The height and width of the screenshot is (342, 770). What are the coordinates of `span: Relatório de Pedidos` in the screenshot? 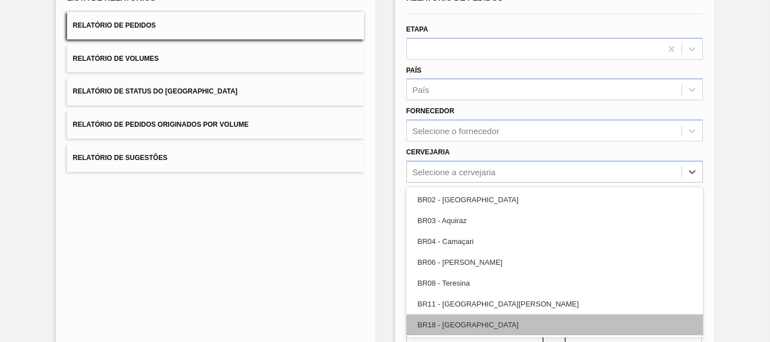 It's located at (114, 25).